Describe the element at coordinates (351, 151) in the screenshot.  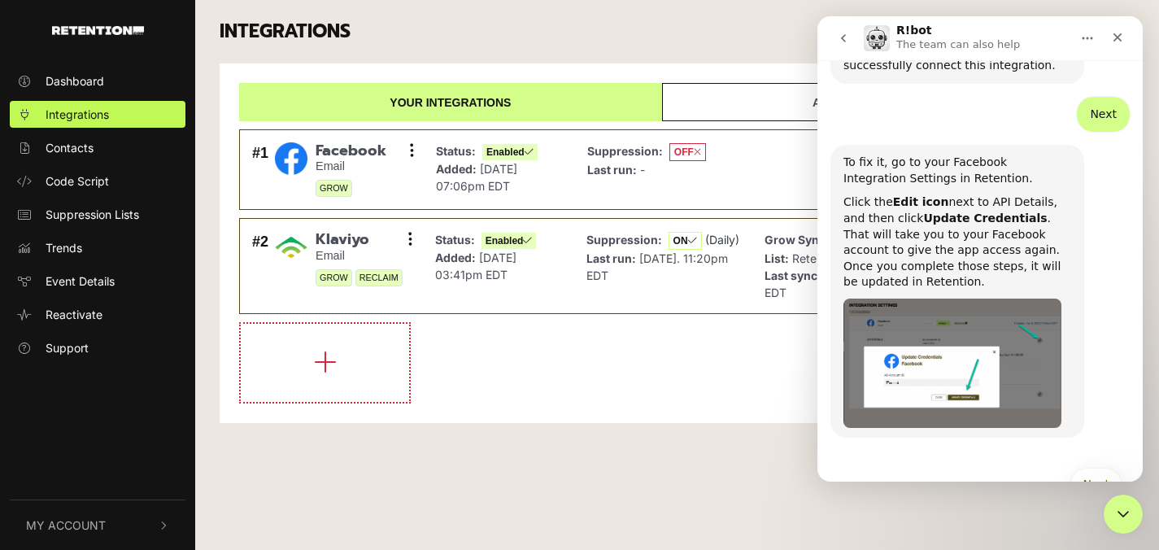
I see `span: Facebook` at that location.